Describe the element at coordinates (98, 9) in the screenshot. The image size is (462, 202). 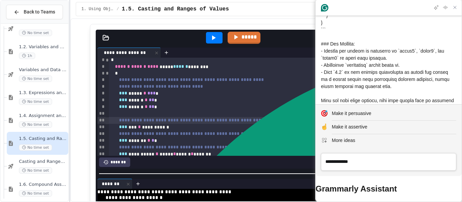
I see `span: 1. Using Objects and Methods` at that location.